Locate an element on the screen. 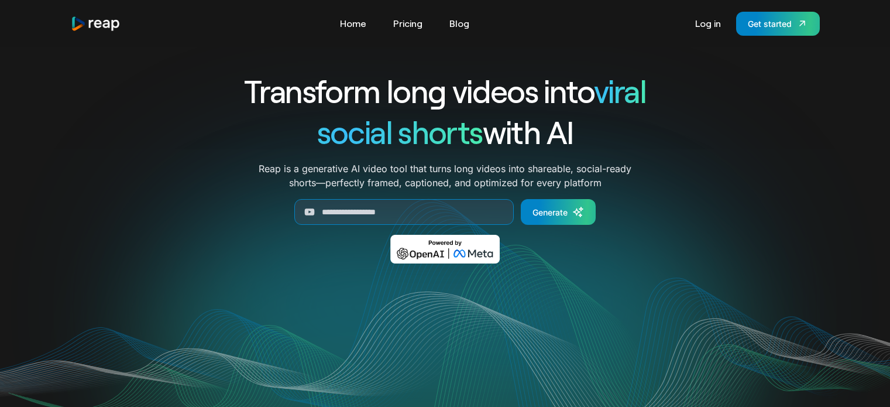 The image size is (890, 407). div: Generate is located at coordinates (550, 212).